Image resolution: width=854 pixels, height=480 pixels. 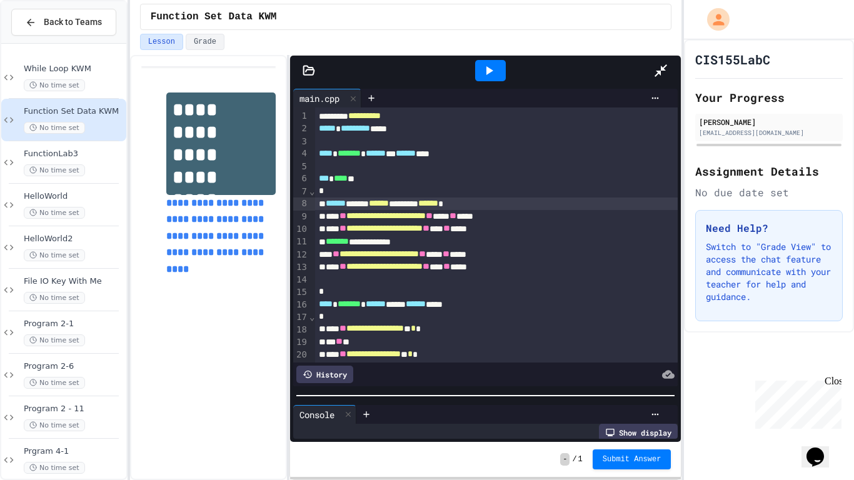 I want to click on div: No due date set, so click(x=769, y=192).